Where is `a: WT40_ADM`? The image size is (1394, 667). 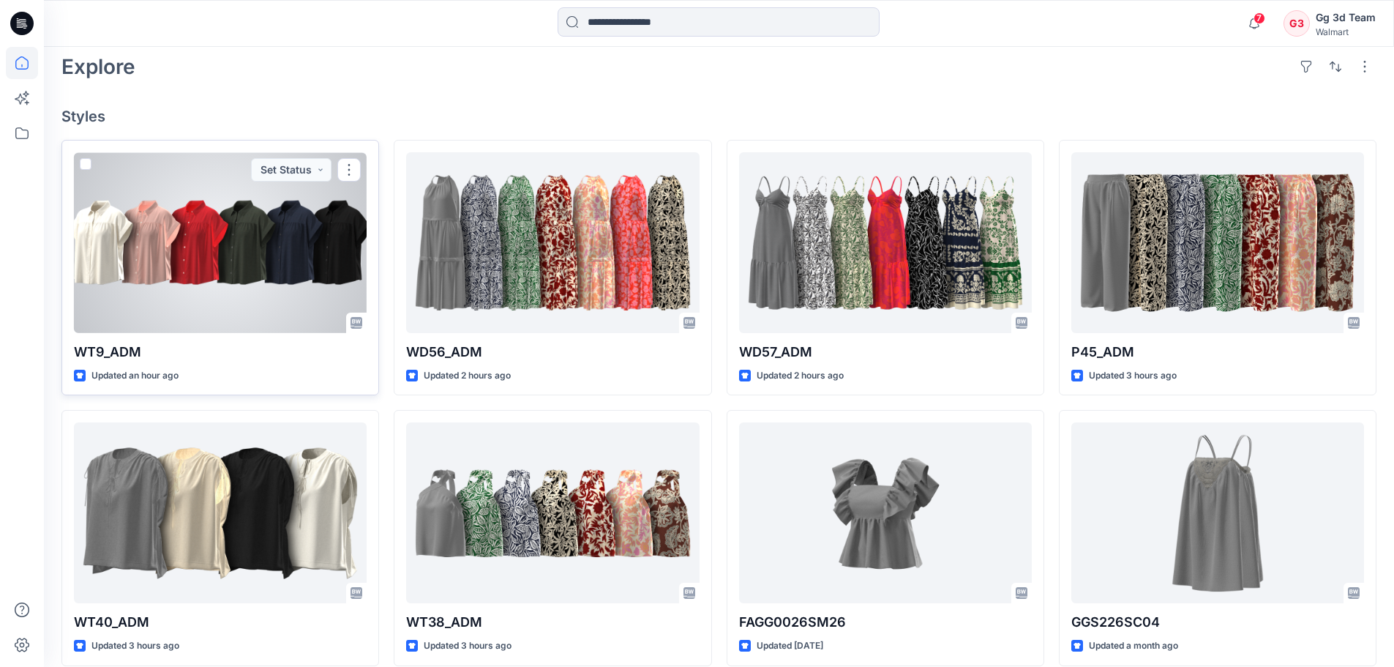 a: WT40_ADM is located at coordinates (220, 512).